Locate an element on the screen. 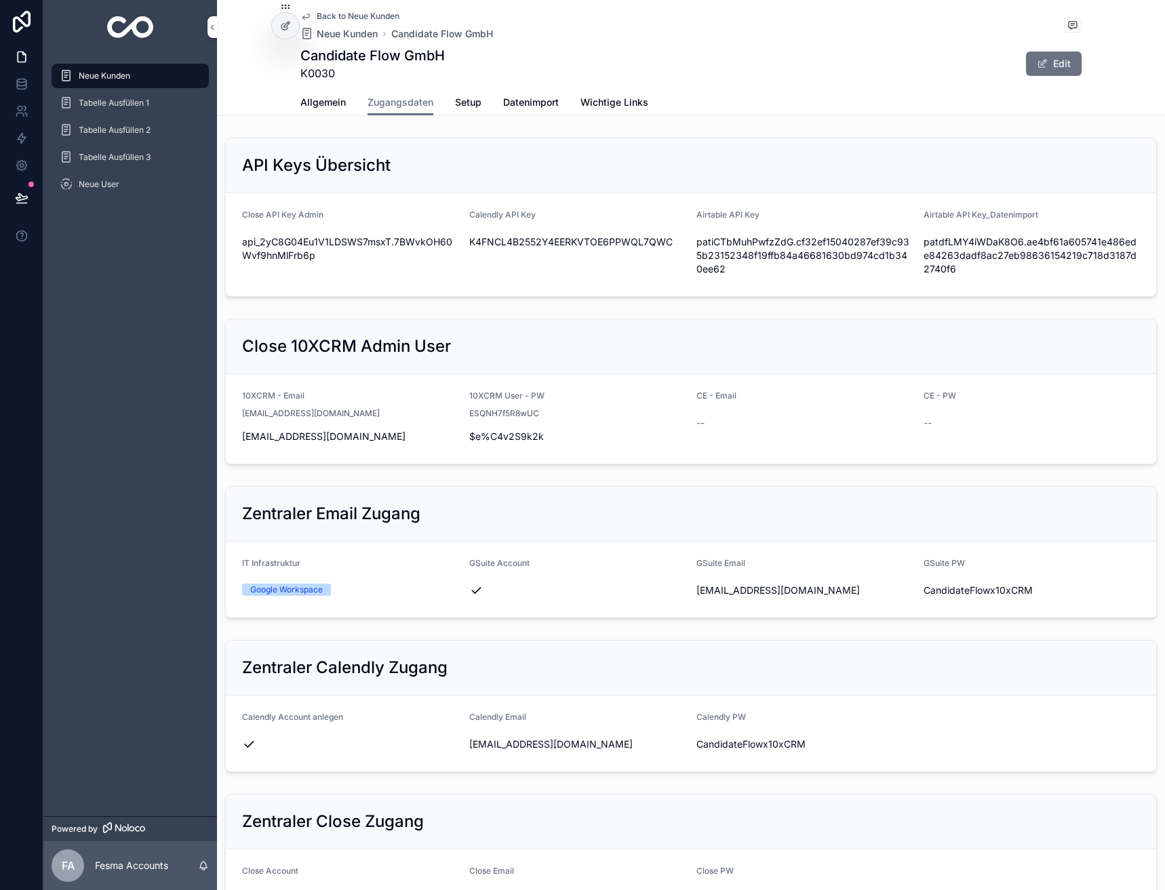  span: 10XCRM User - PW is located at coordinates (507, 395).